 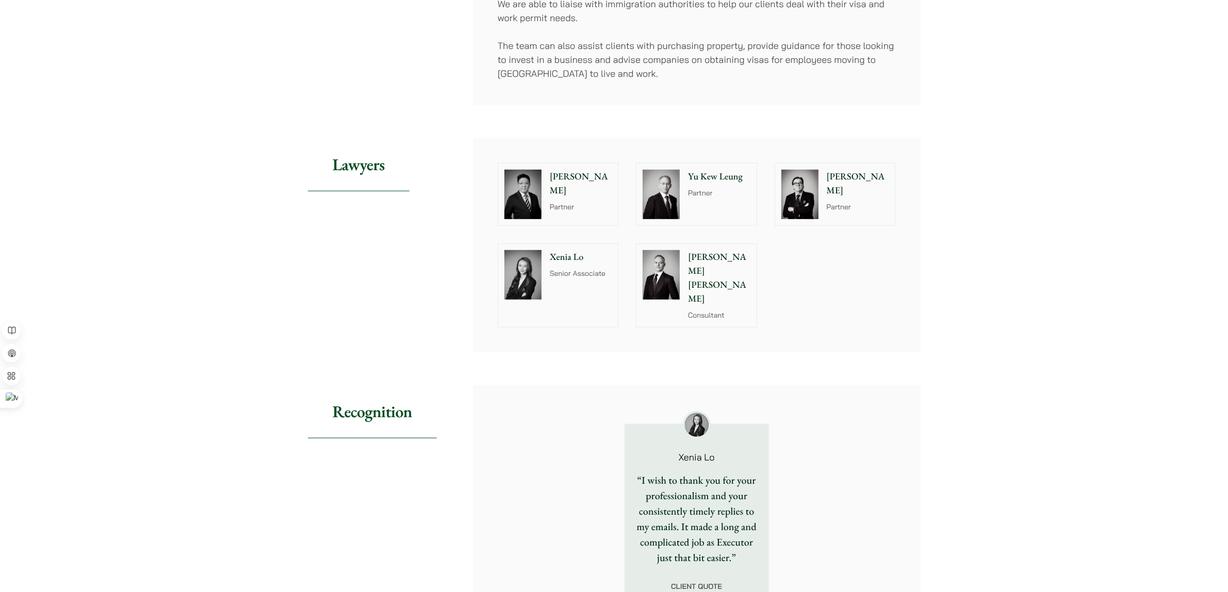 What do you see at coordinates (696, 194) in the screenshot?
I see `a: Yu Kew Leung Partner` at bounding box center [696, 194].